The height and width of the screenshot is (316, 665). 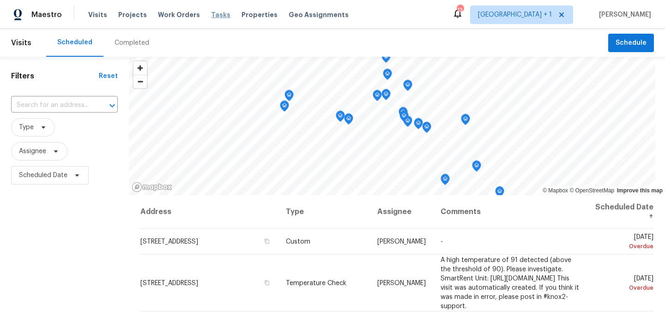 What do you see at coordinates (140, 68) in the screenshot?
I see `button: Zoom in` at bounding box center [140, 68].